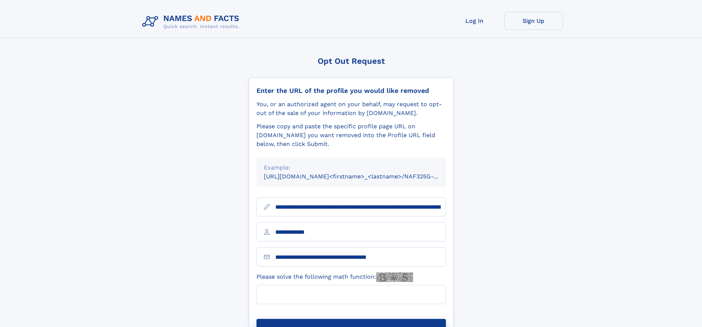 This screenshot has width=702, height=327. Describe the element at coordinates (351, 91) in the screenshot. I see `div: Enter the URL of the profile you would like removed` at that location.